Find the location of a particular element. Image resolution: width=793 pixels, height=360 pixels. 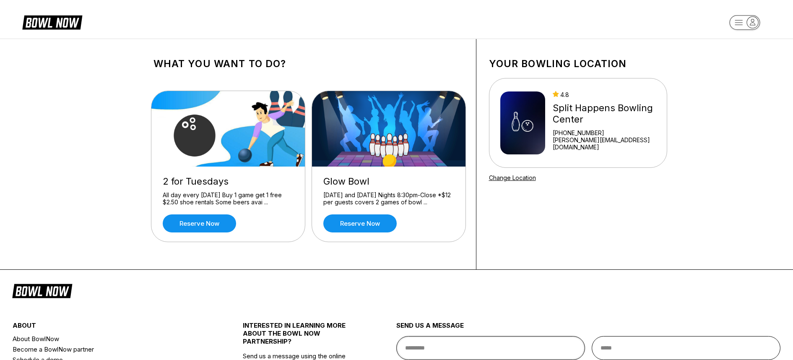

div: send us a message is located at coordinates (589, 328).